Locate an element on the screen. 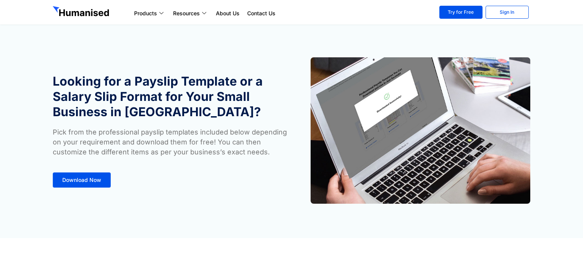 The height and width of the screenshot is (279, 583). a: Products is located at coordinates (150, 13).